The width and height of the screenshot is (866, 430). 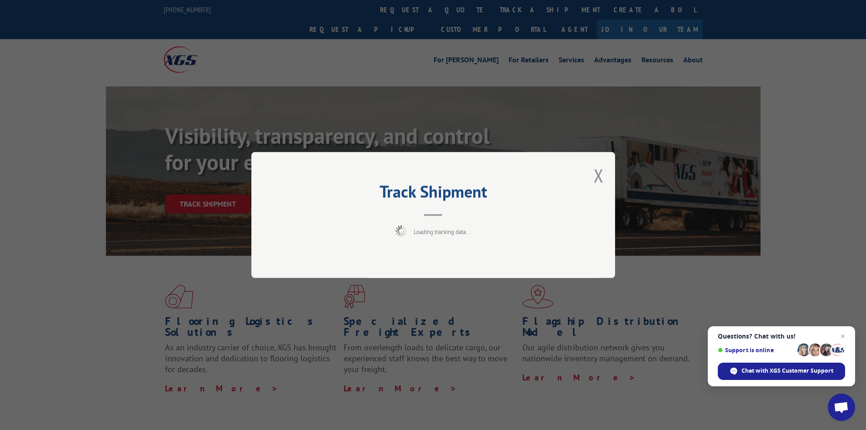 I want to click on span: Questions? Chat with us!, so click(x=781, y=336).